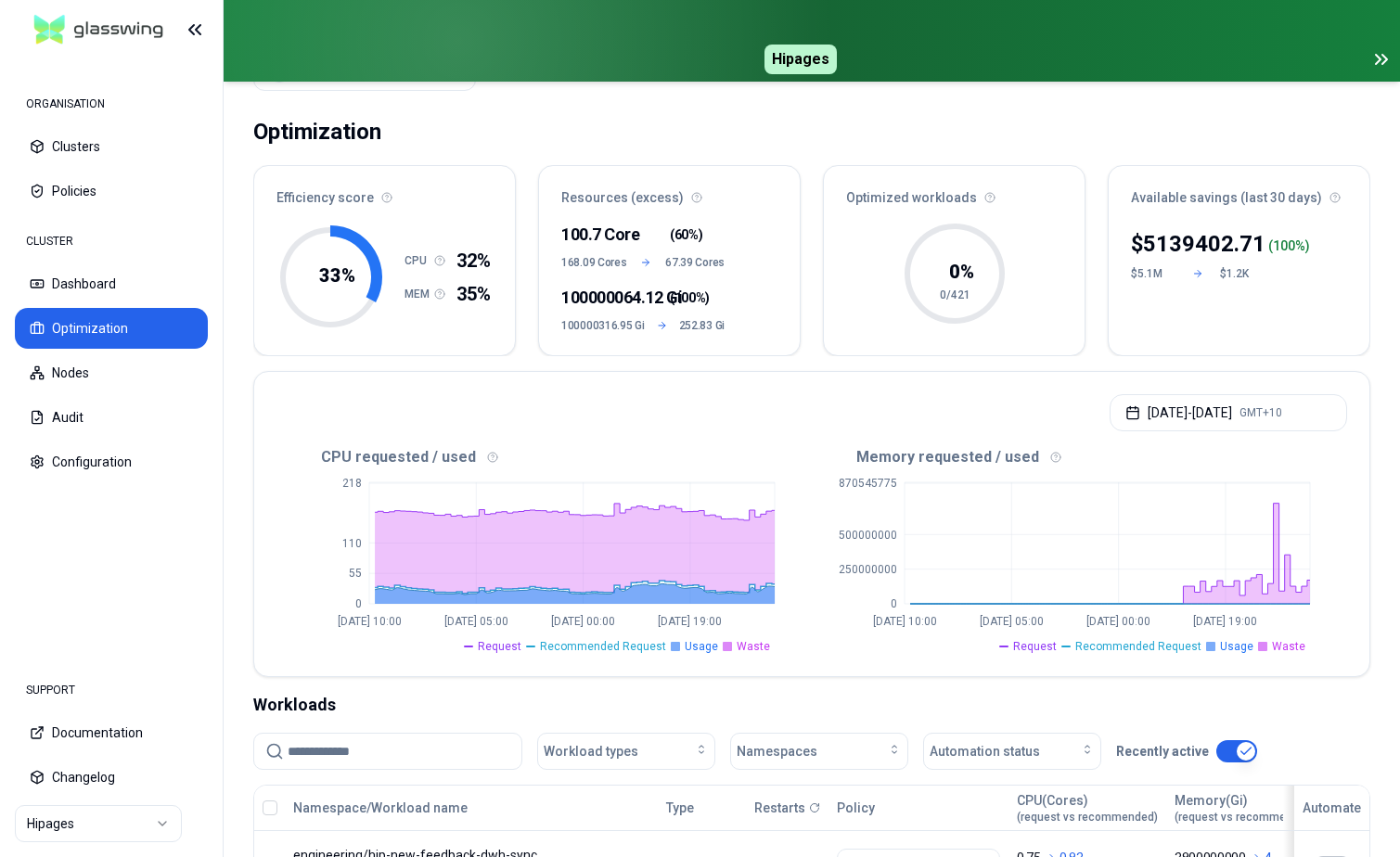 The height and width of the screenshot is (857, 1400). I want to click on div: Available savings (last 30 days), so click(1238, 192).